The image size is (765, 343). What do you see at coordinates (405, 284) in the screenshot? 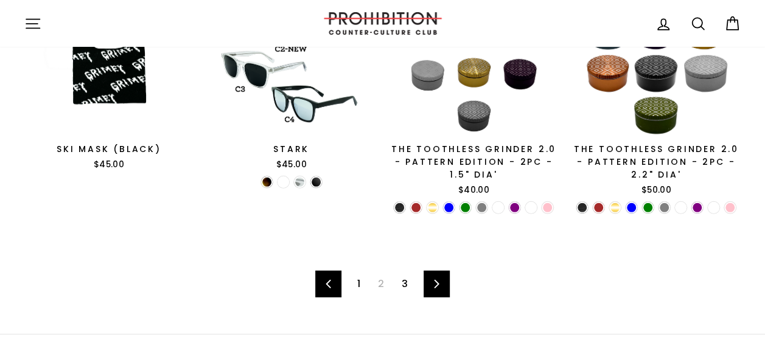
I see `a: 3` at bounding box center [405, 284].